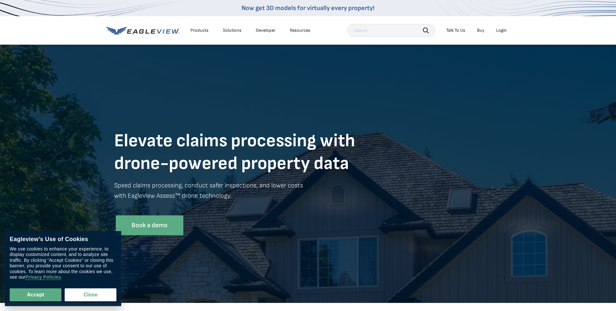 The width and height of the screenshot is (616, 311). I want to click on p: Speed claims processing, conduct safer inspections, and lower costs with EagleView Assess™ drone ..., so click(308, 195).